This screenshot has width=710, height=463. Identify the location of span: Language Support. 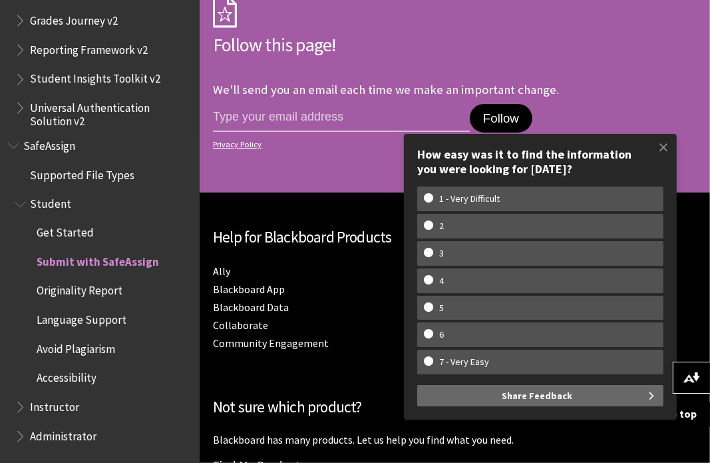
(81, 317).